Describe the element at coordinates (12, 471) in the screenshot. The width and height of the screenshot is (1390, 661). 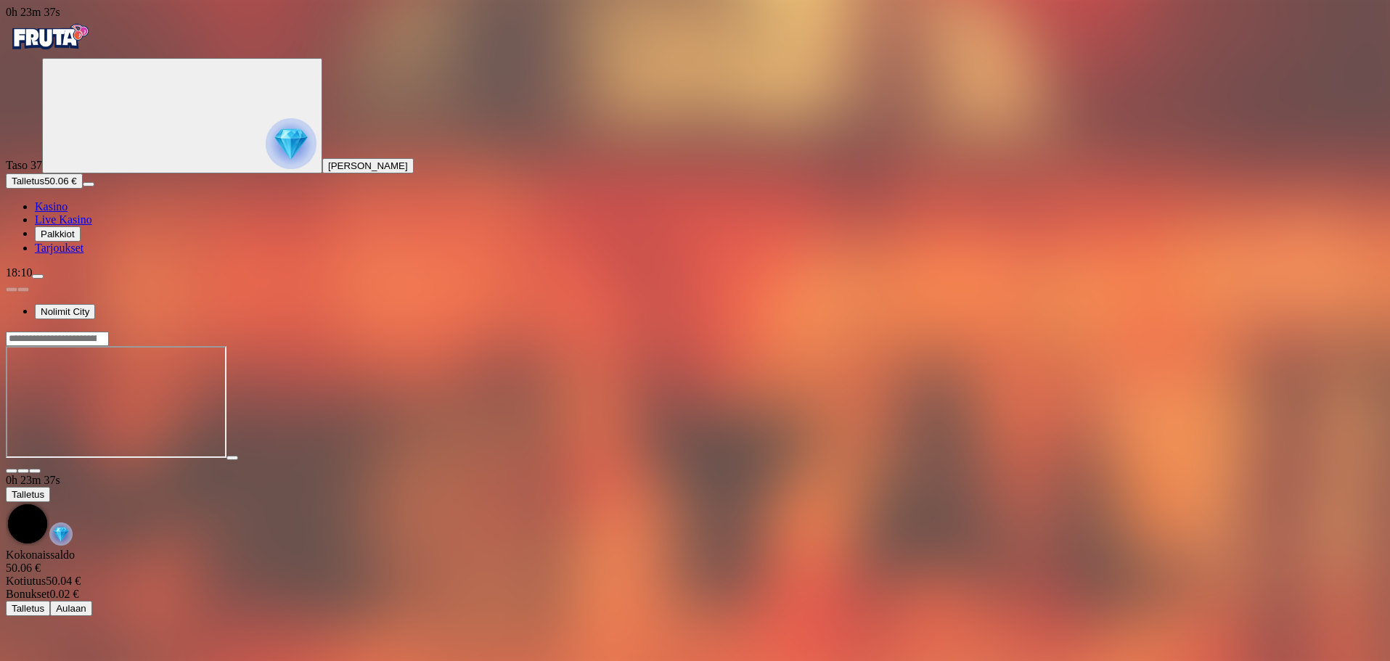
I see `button: close icon` at that location.